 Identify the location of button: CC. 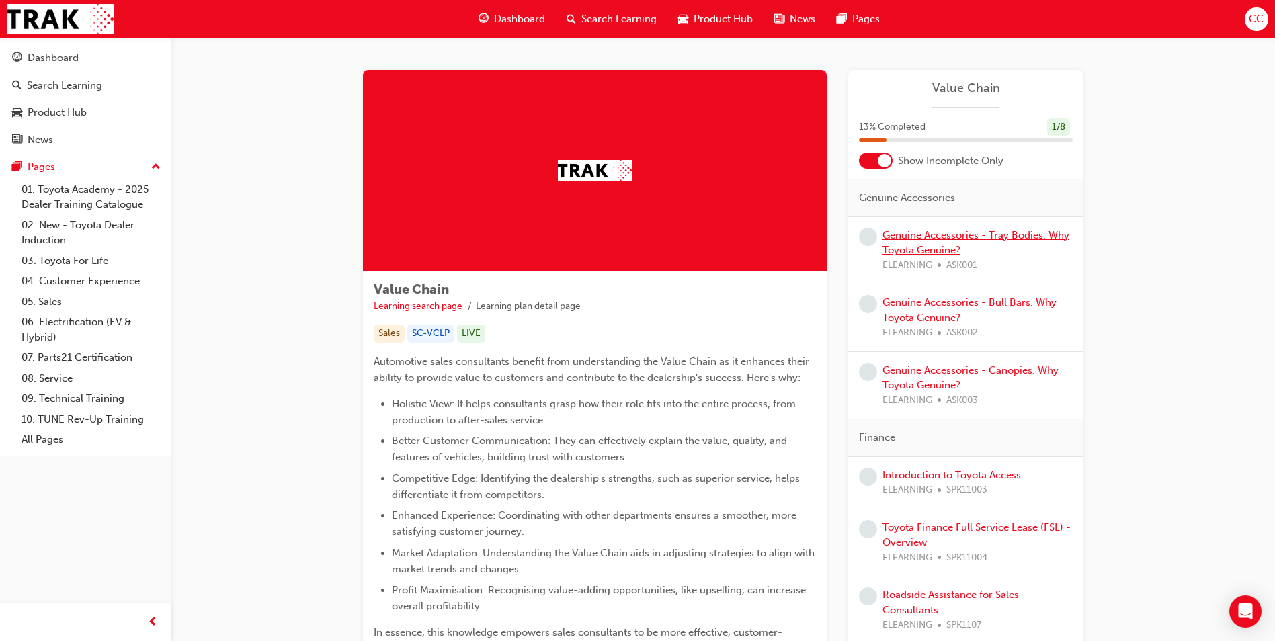
(1256, 19).